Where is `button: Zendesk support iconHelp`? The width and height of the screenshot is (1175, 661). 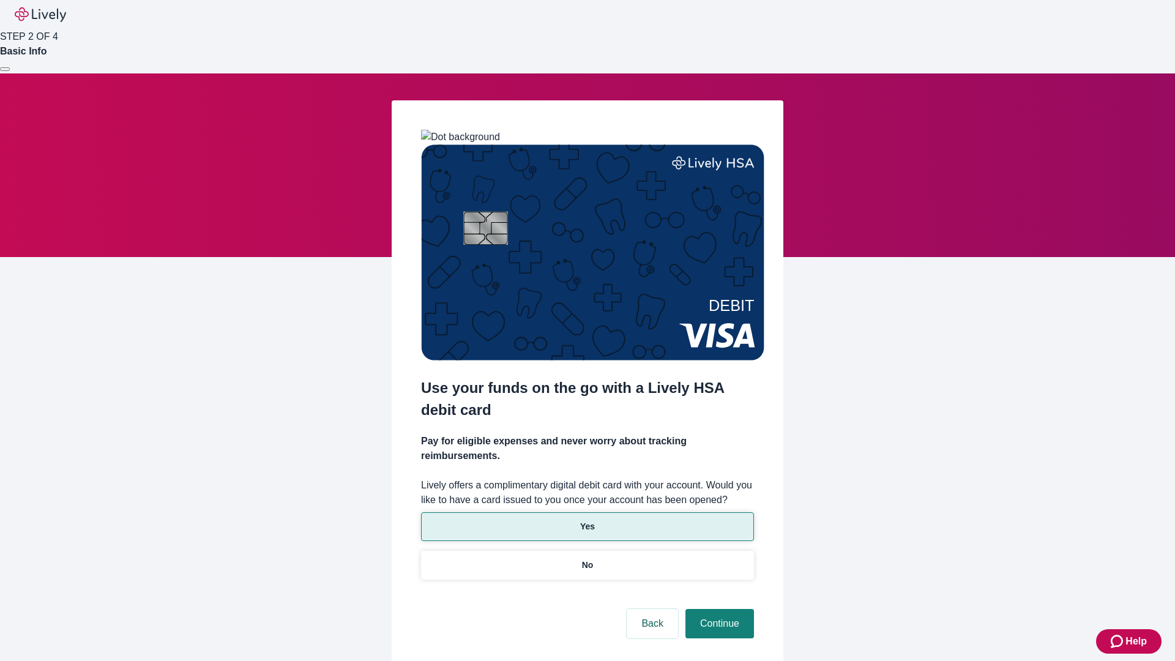 button: Zendesk support iconHelp is located at coordinates (1128, 641).